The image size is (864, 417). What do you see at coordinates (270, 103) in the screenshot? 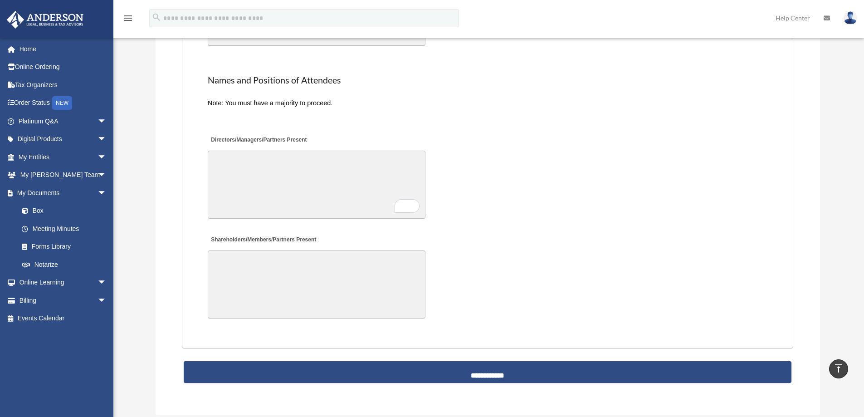
I see `span: Note: You must have a majority to proceed.` at bounding box center [270, 103].